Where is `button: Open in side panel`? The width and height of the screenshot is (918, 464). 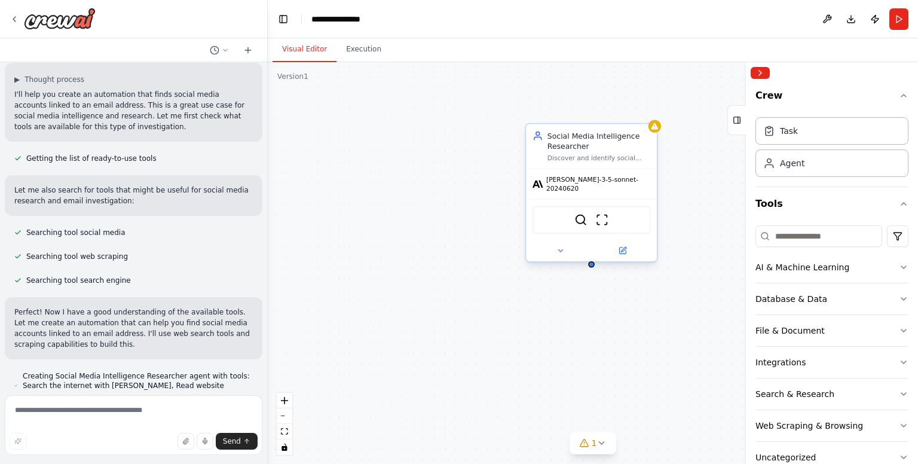 button: Open in side panel is located at coordinates (622, 250).